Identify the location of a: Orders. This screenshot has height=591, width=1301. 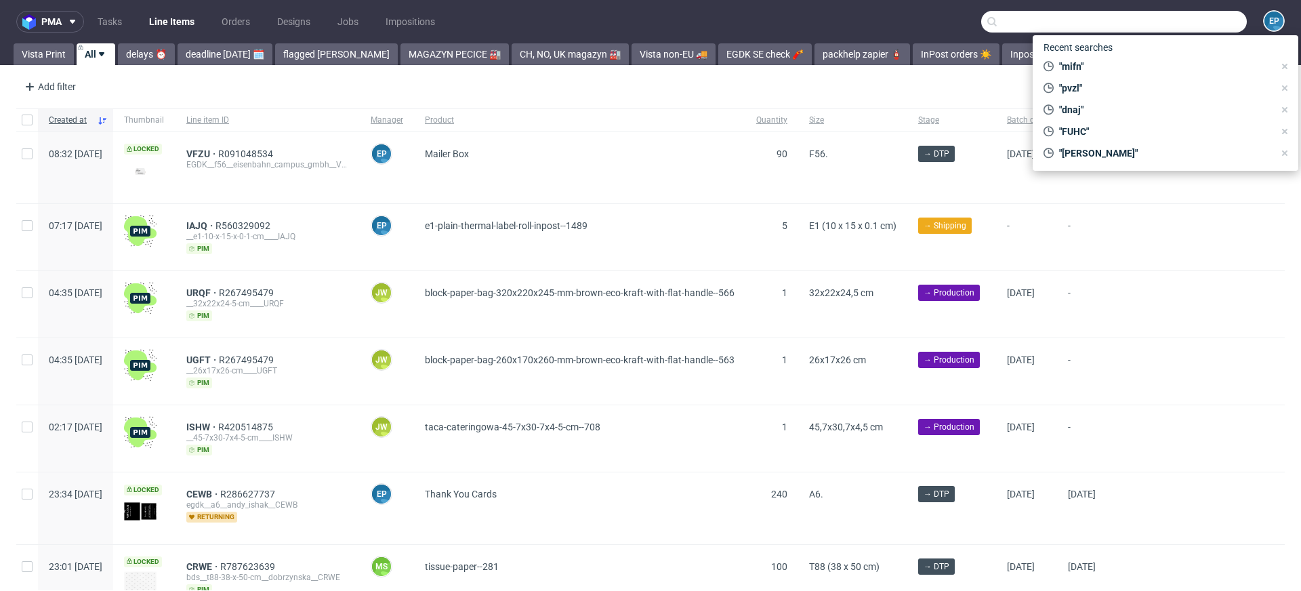
(236, 22).